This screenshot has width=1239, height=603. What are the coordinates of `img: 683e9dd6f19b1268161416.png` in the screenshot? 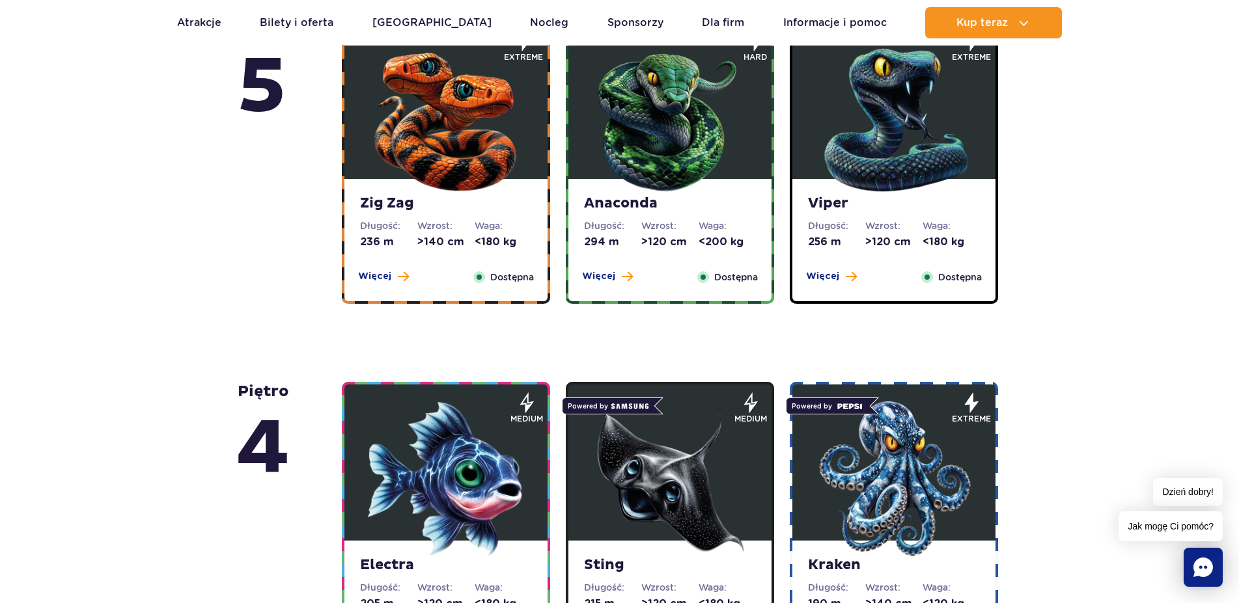 It's located at (670, 479).